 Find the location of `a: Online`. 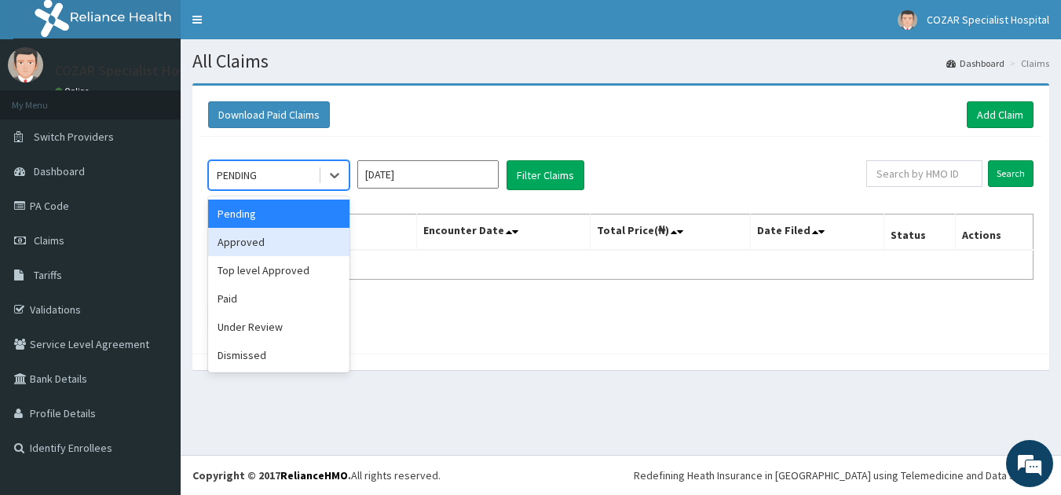

a: Online is located at coordinates (74, 91).